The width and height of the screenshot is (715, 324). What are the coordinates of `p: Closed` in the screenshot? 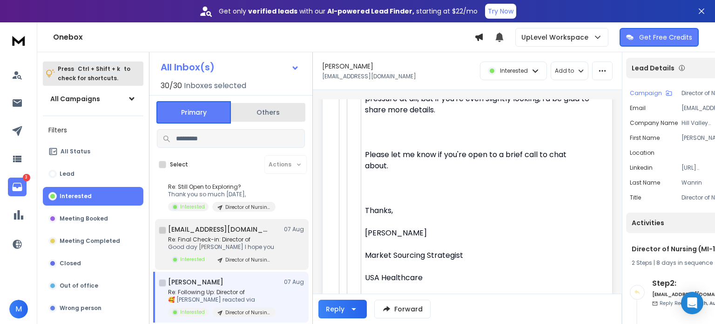 It's located at (70, 263).